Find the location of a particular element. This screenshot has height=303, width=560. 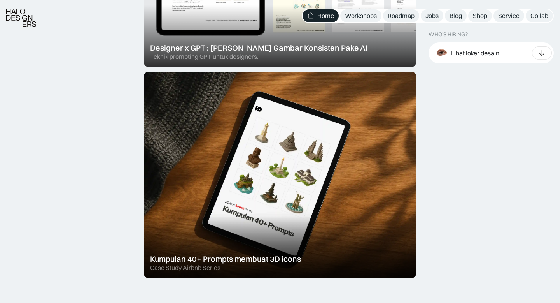

div: Roadmap is located at coordinates (401, 16).